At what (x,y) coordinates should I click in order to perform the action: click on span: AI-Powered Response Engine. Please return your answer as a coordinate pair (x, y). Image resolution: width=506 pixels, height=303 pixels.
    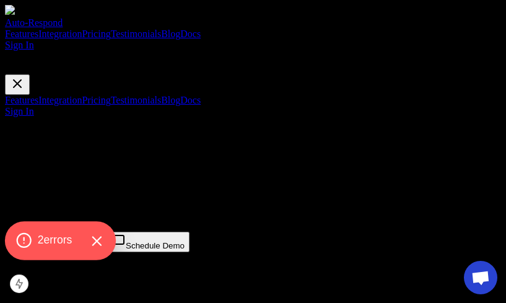
    Looking at the image, I should click on (79, 152).